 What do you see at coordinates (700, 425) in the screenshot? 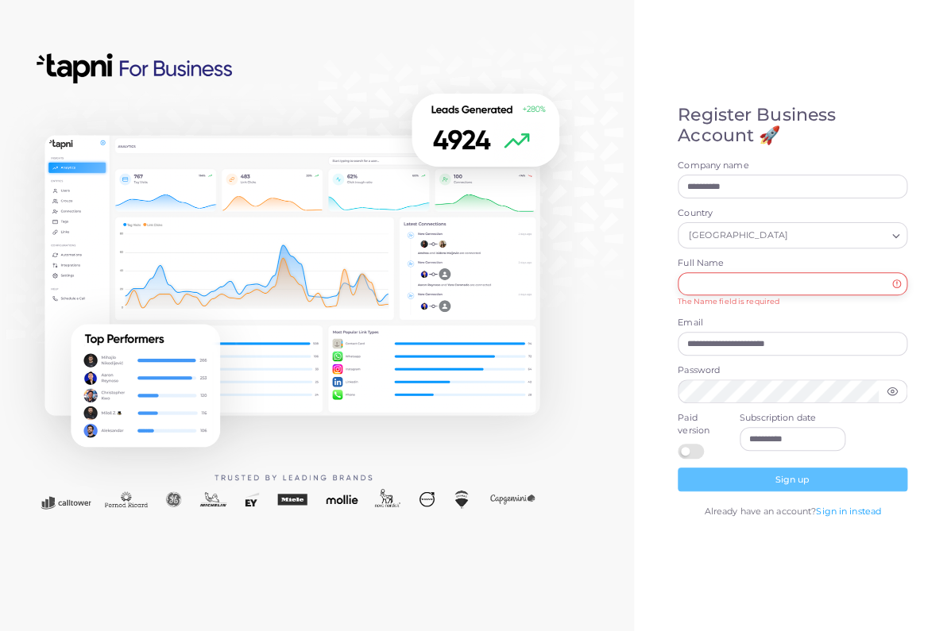
I see `label: Paid version` at bounding box center [700, 425].